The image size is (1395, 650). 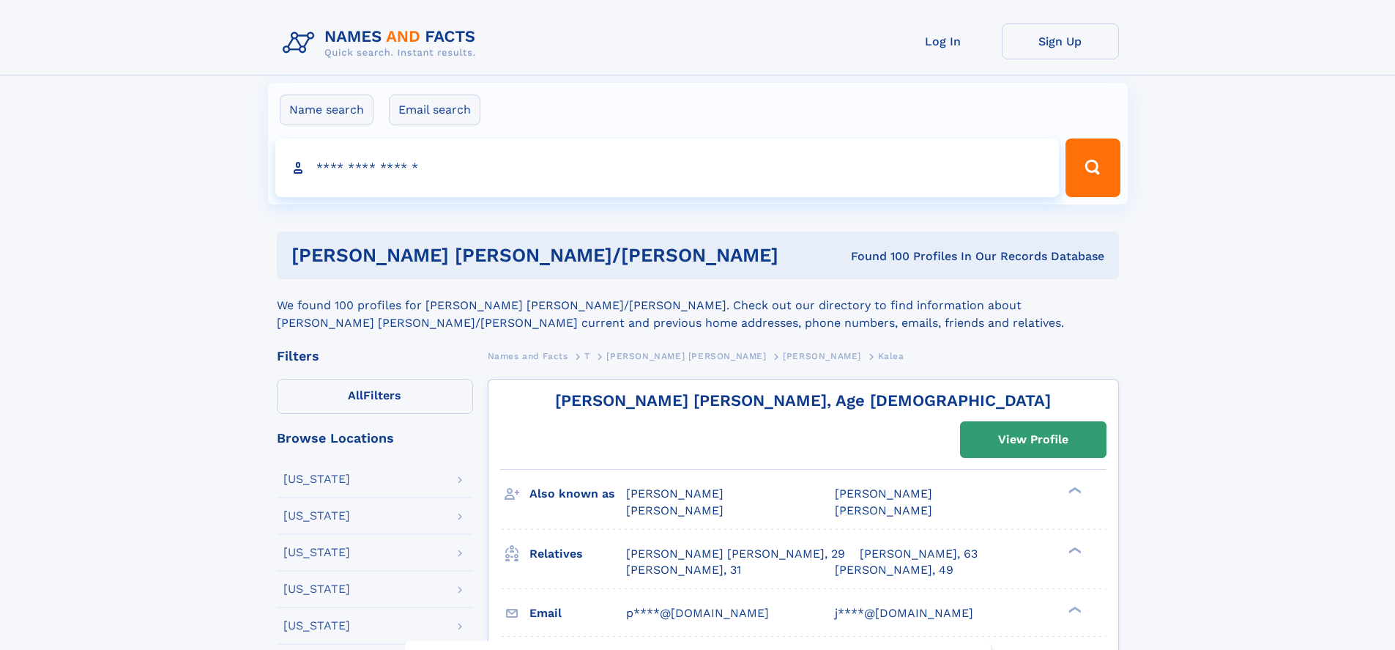 I want to click on button: Search Button, so click(x=1093, y=168).